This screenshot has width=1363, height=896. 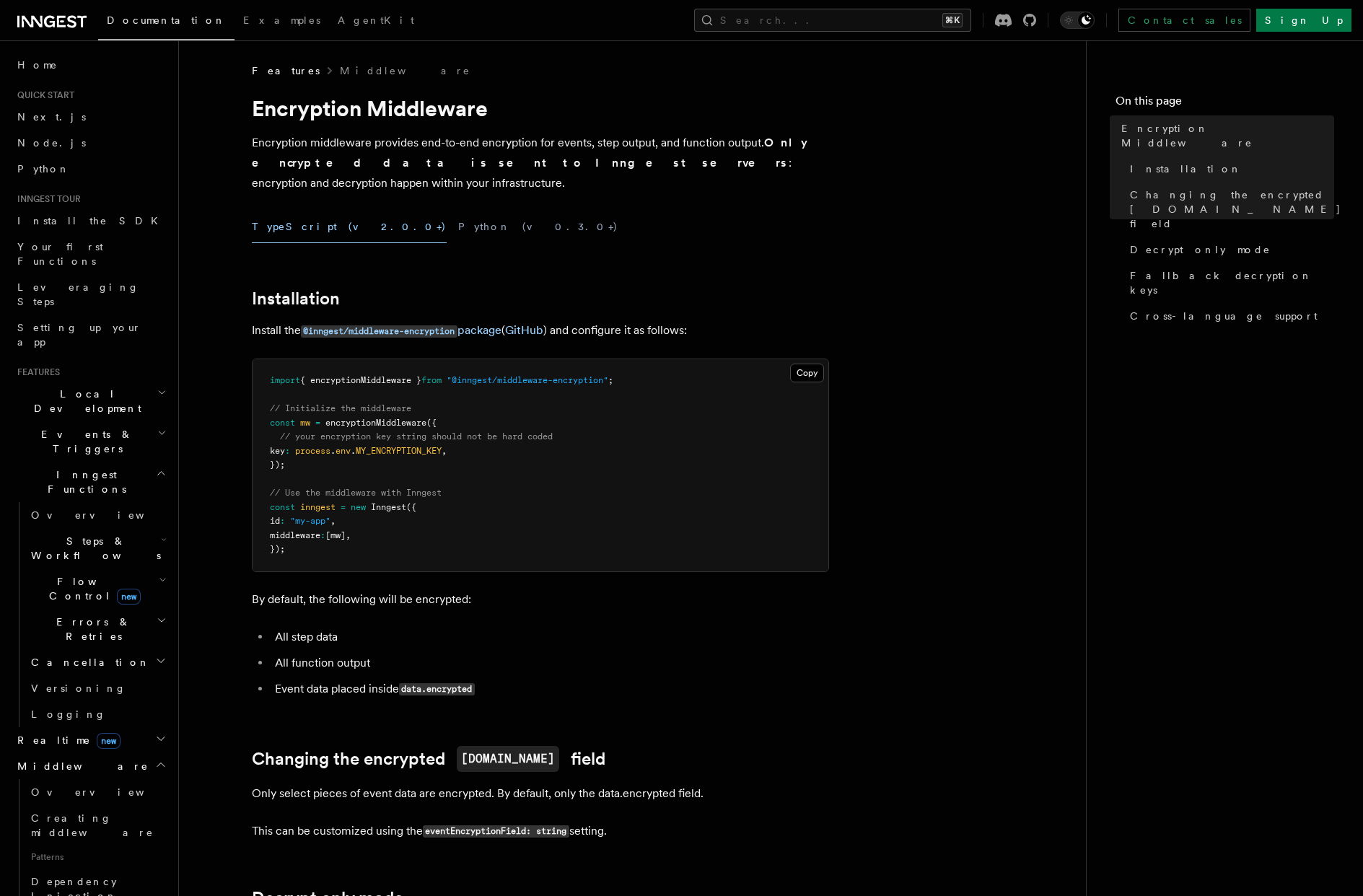 What do you see at coordinates (312, 451) in the screenshot?
I see `span: process` at bounding box center [312, 451].